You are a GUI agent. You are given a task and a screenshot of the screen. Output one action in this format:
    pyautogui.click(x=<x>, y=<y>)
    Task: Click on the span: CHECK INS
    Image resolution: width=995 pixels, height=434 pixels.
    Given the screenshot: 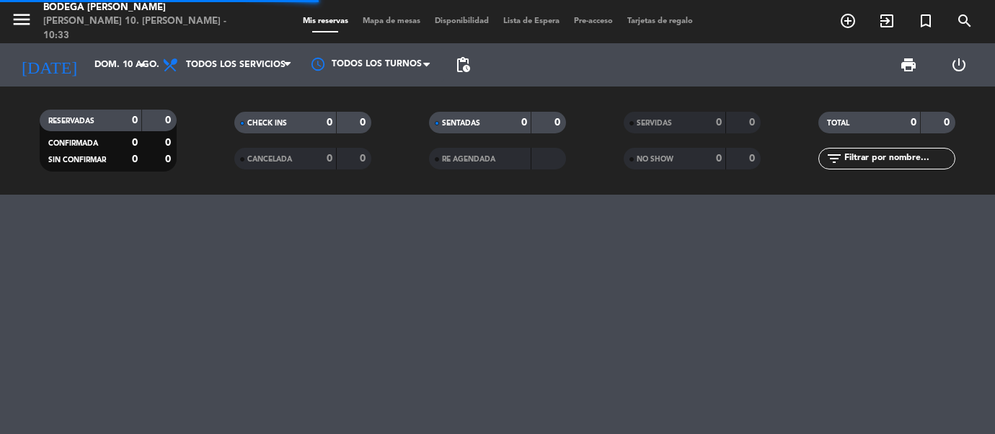 What is the action you would take?
    pyautogui.click(x=267, y=123)
    